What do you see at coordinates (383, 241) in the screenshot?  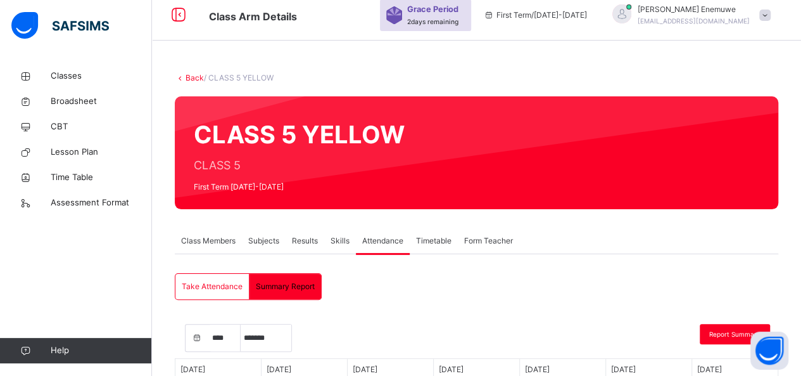 I see `span: Attendance` at bounding box center [383, 241].